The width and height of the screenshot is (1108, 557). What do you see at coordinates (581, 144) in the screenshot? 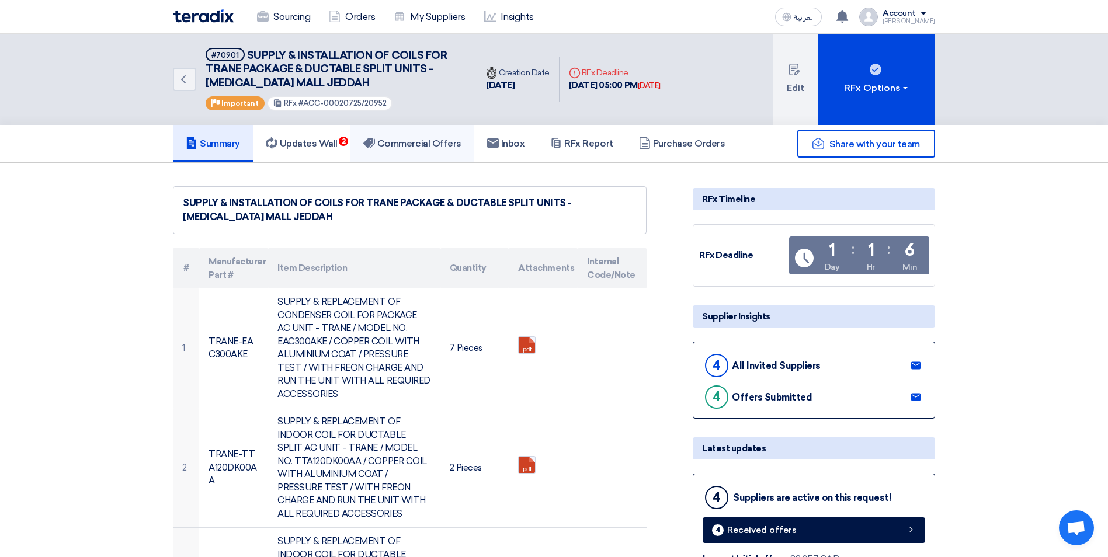
I see `h5: RFx Report` at bounding box center [581, 144].